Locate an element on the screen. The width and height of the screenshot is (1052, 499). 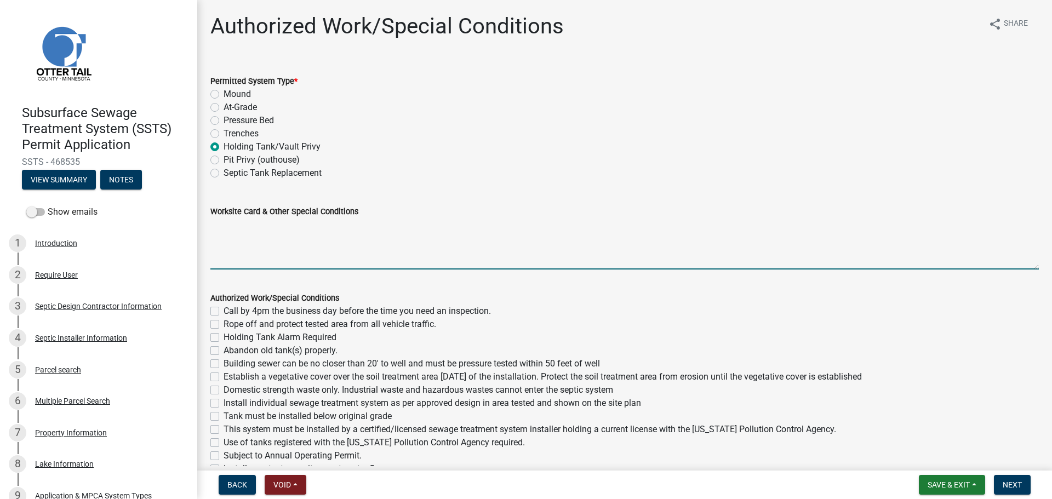
span: Share is located at coordinates (1016, 24).